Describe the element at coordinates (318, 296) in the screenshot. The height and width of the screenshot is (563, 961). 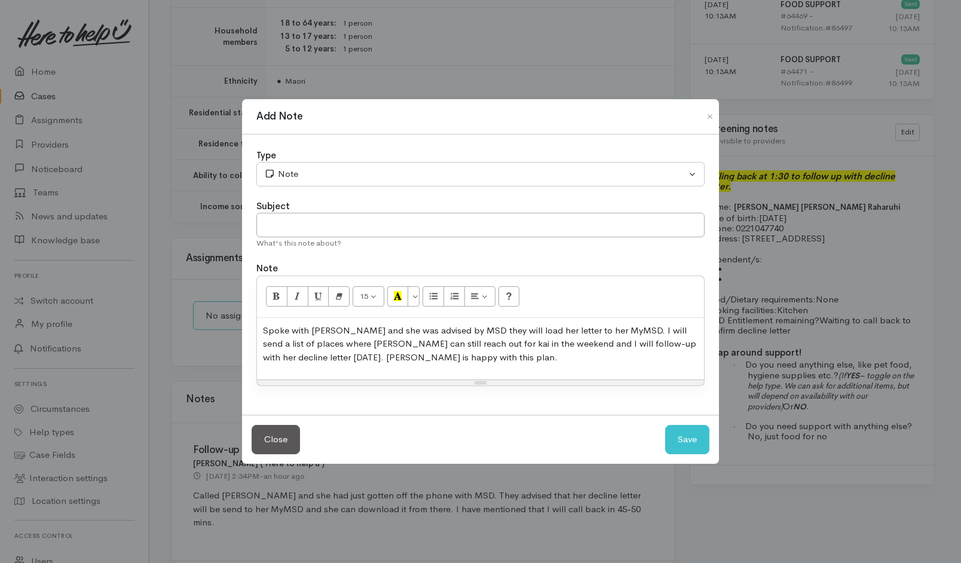
I see `button: Underline (CTRL+U)` at that location.